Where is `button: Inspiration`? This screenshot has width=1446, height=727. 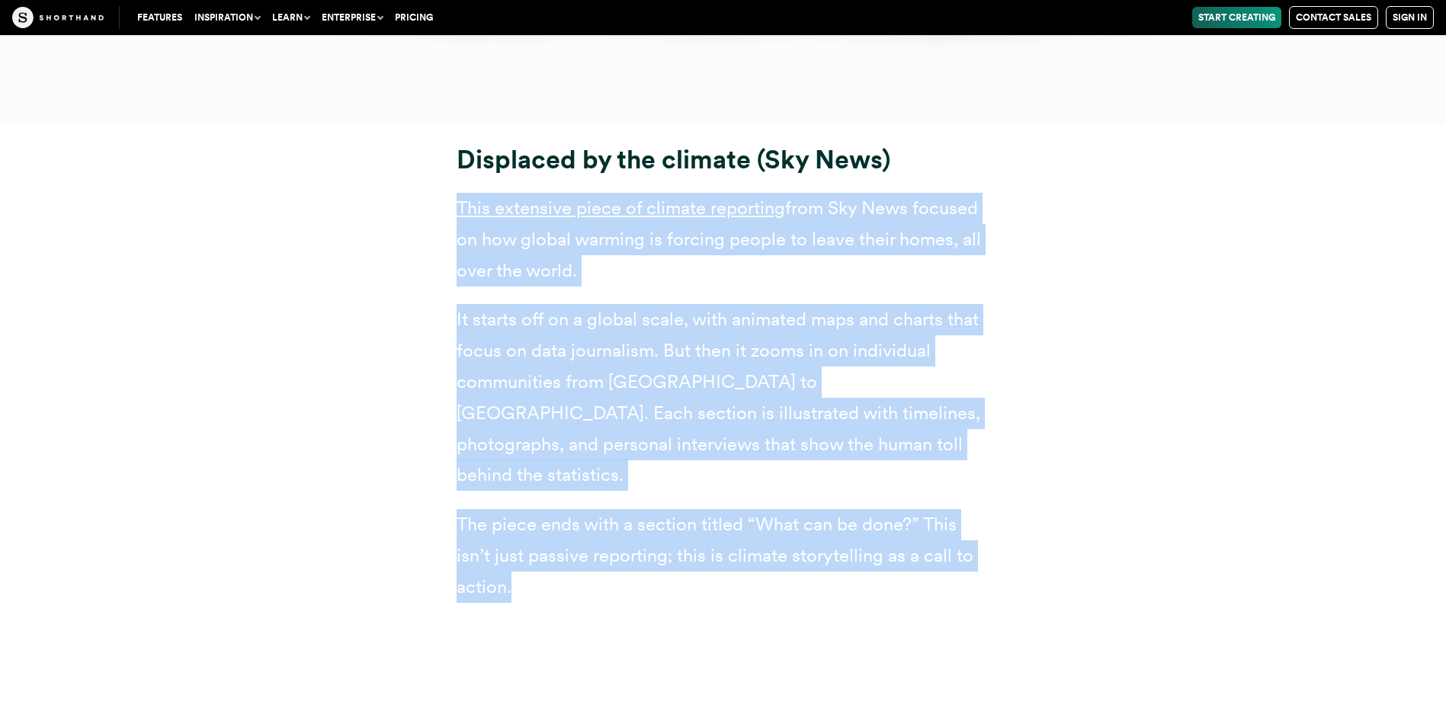 button: Inspiration is located at coordinates (227, 18).